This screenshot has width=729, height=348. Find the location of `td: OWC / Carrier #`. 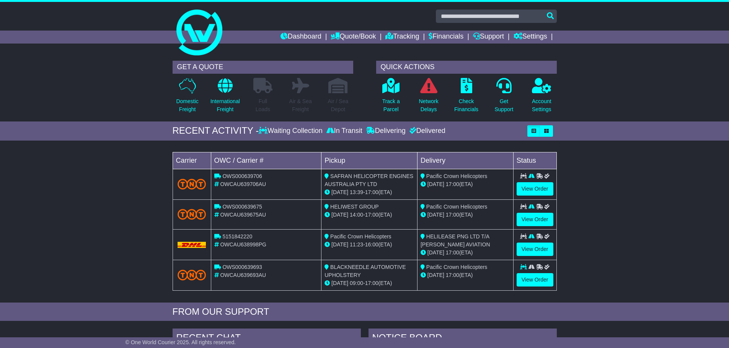

td: OWC / Carrier # is located at coordinates (266, 161).